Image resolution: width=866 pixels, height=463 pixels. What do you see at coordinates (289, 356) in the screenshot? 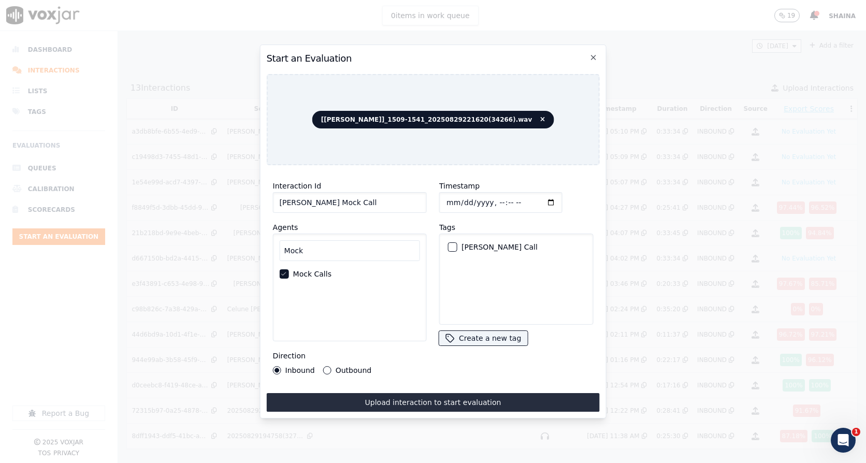
I see `label: Direction` at bounding box center [289, 356].